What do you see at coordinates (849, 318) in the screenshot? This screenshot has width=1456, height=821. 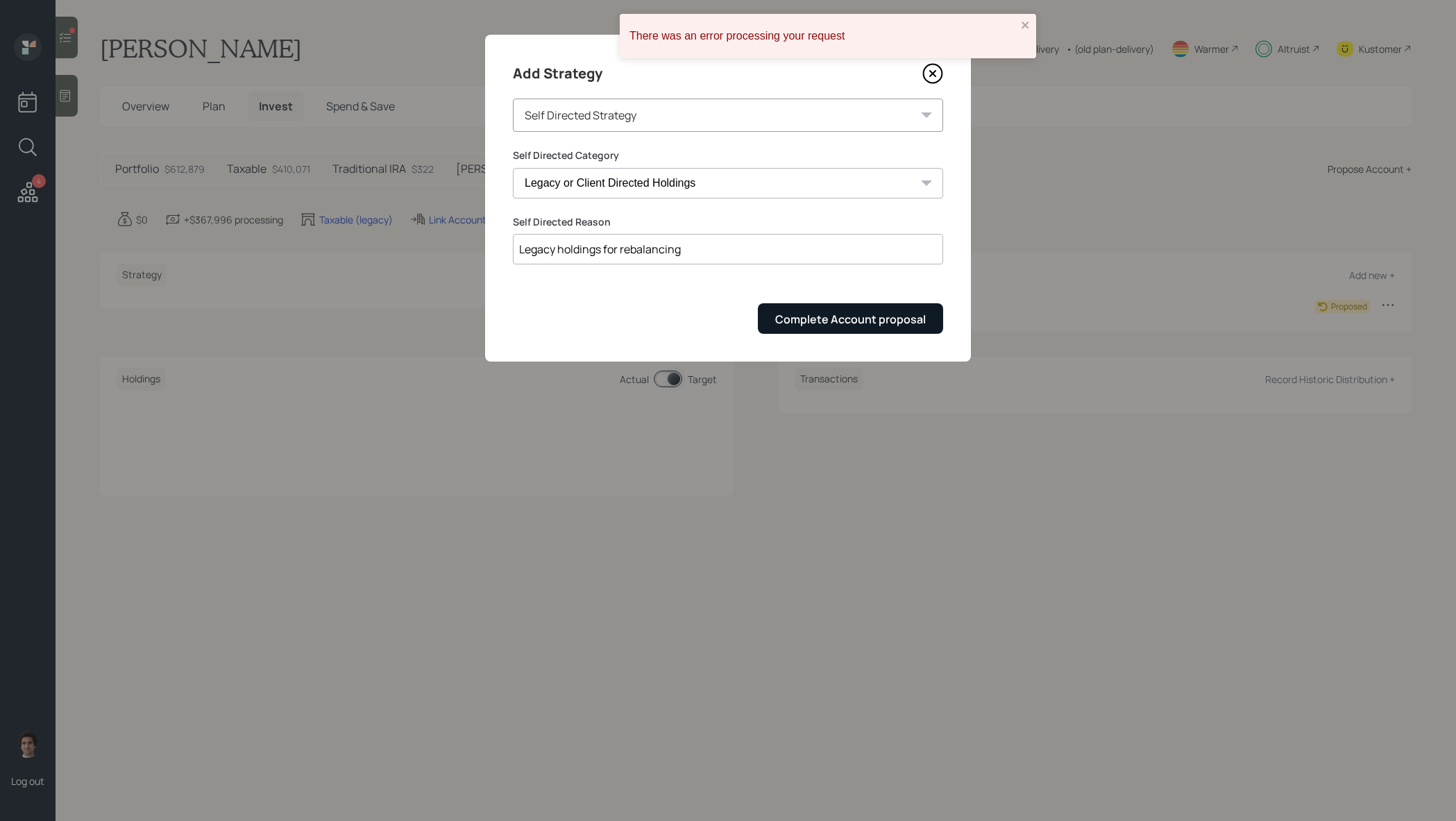 I see `button: Complete Account proposal` at bounding box center [849, 318].